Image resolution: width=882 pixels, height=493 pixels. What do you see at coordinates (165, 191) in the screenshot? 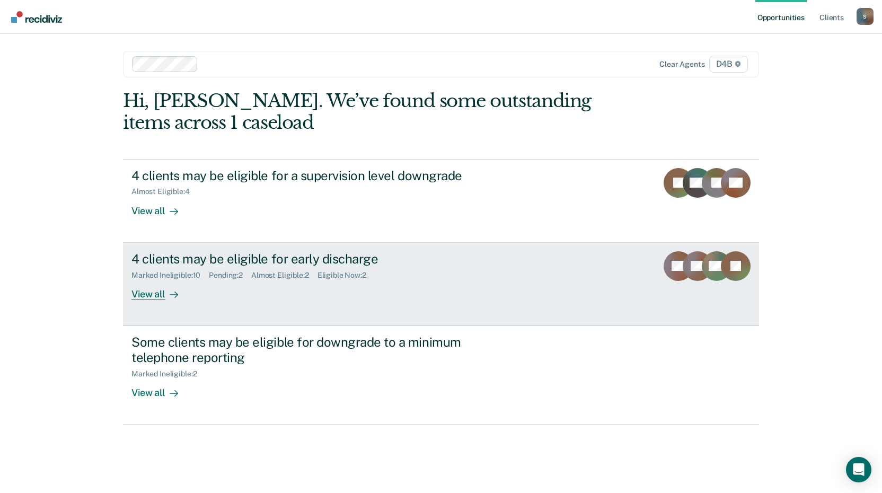
I see `div: Almost Eligible : 4` at bounding box center [165, 191].